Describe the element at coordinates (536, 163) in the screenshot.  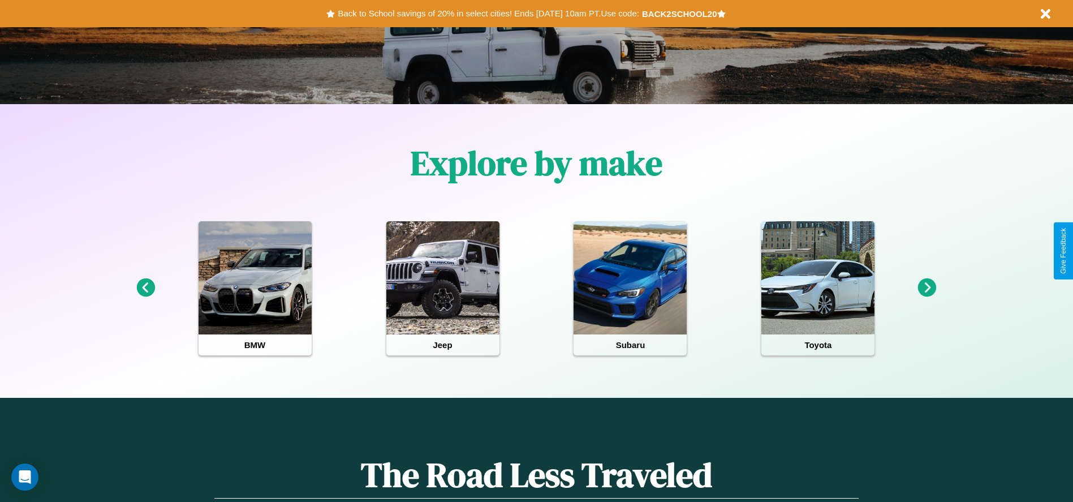
I see `h1: Explore by make` at that location.